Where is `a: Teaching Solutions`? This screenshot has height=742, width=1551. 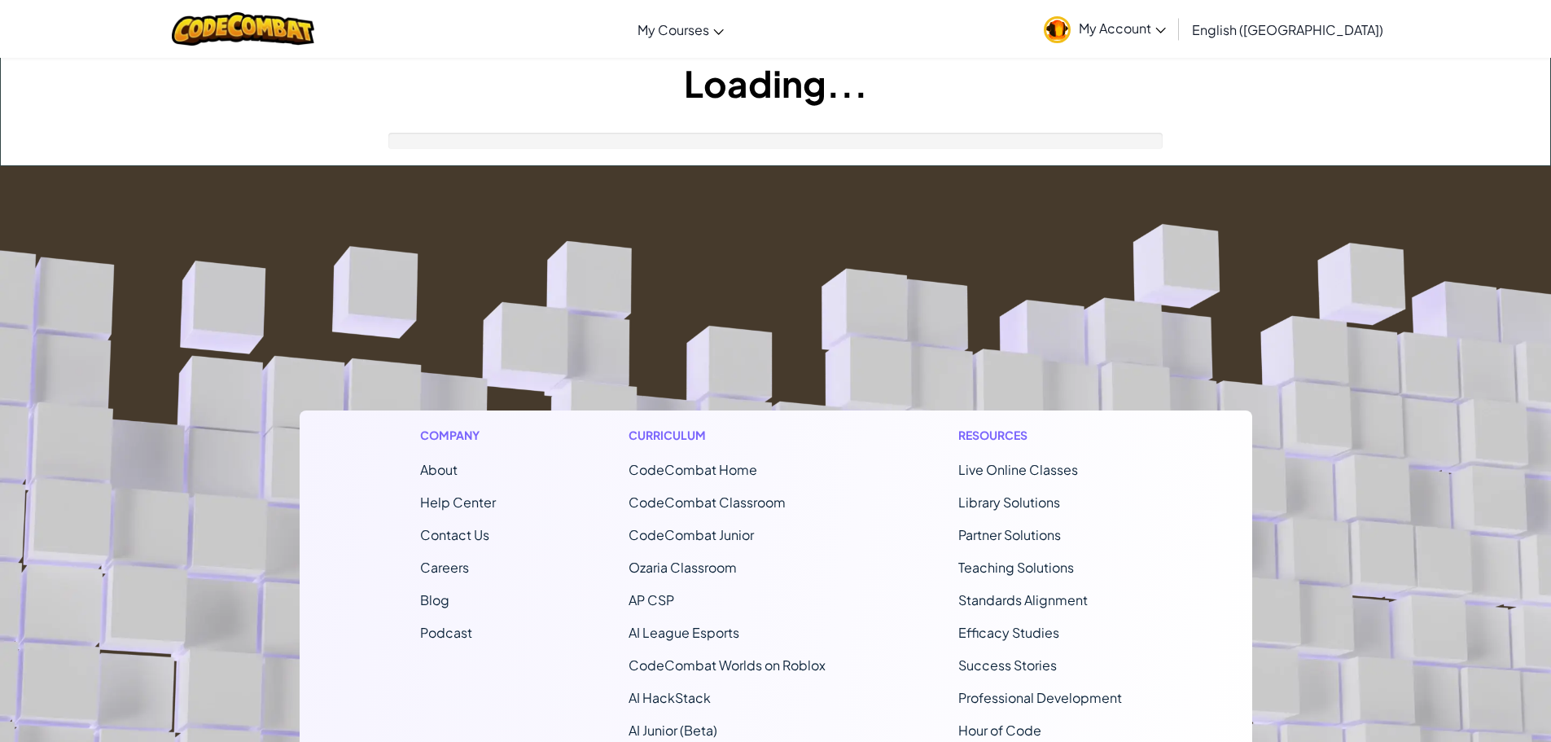
a: Teaching Solutions is located at coordinates (1016, 567).